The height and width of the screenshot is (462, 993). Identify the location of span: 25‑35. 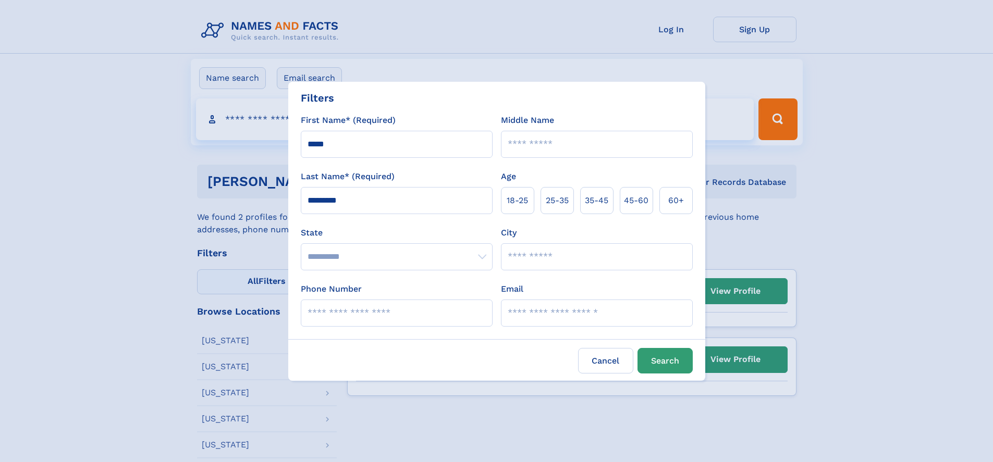
(557, 201).